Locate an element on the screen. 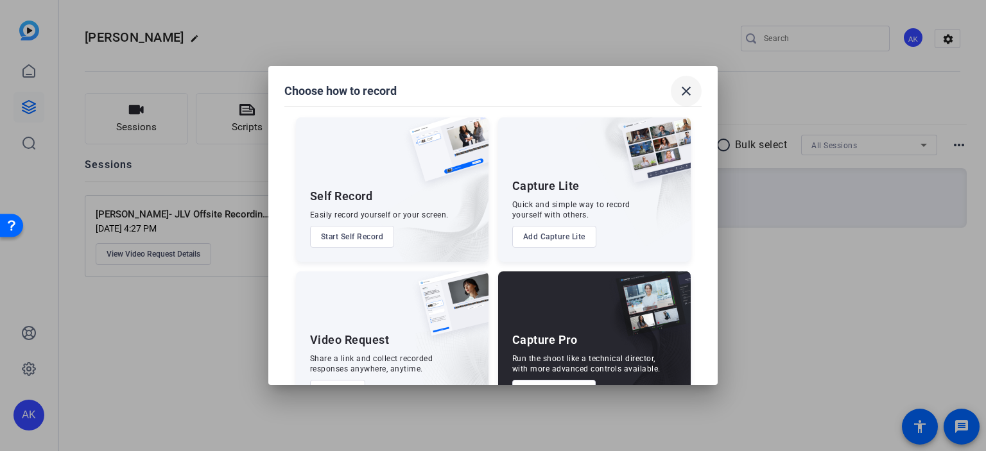 The image size is (986, 451). div: Video Request is located at coordinates (350, 340).